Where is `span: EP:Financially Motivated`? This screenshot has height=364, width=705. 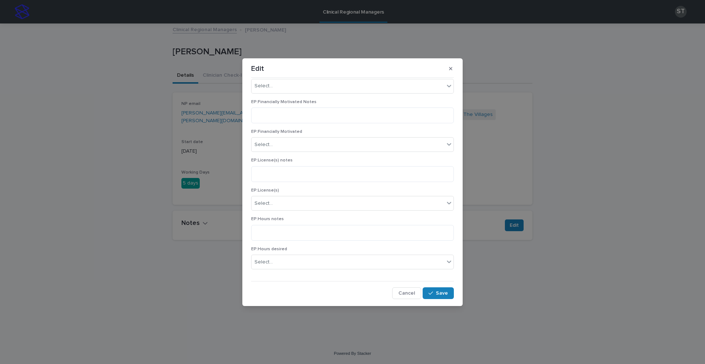
span: EP:Financially Motivated is located at coordinates (276, 132).